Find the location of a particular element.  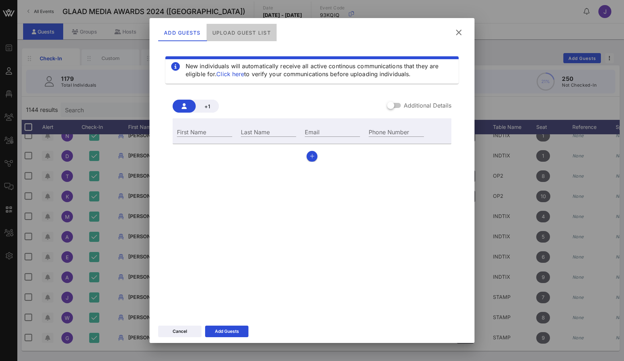

button: Add Guests is located at coordinates (227, 332).